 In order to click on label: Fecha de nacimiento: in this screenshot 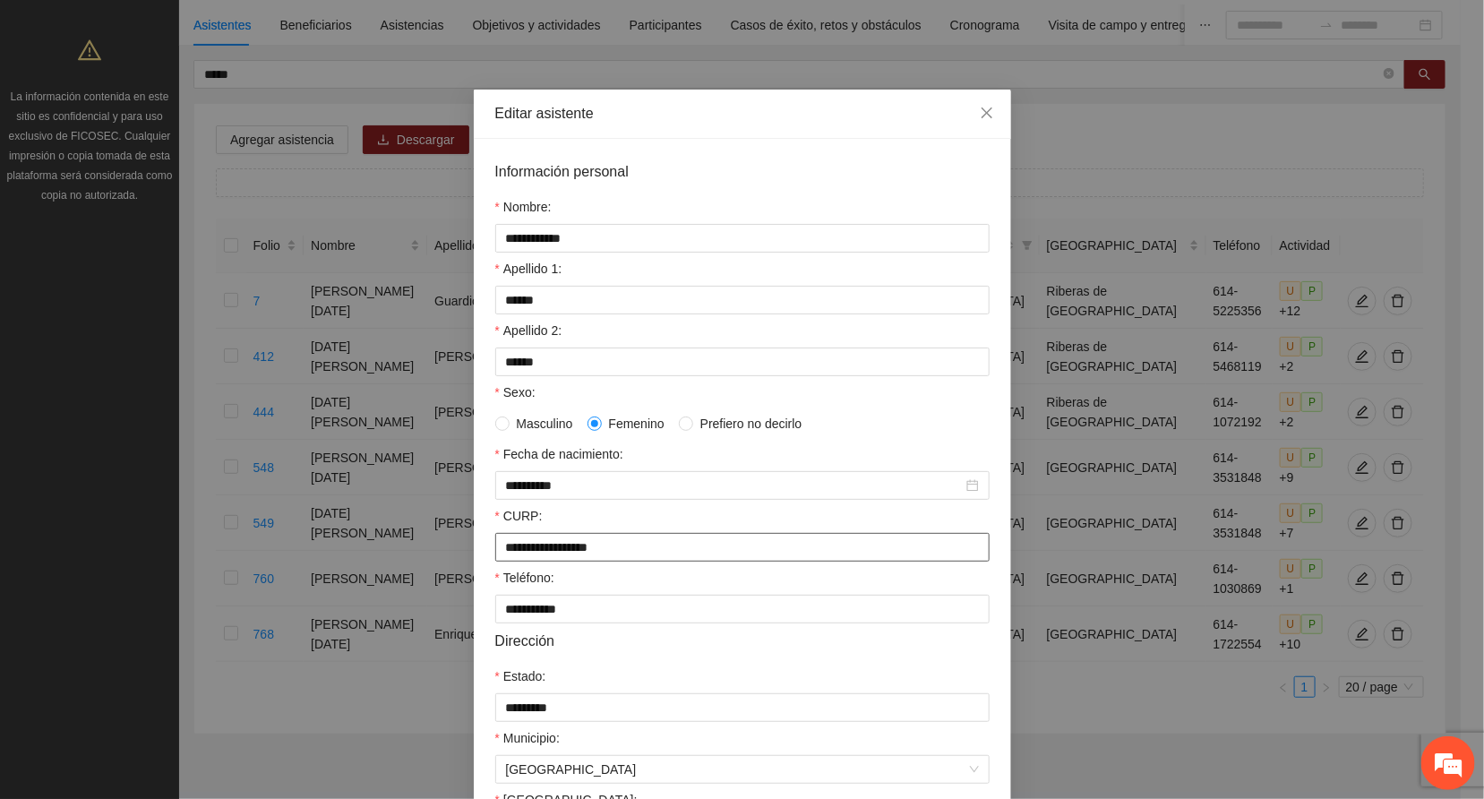, I will do `click(559, 454)`.